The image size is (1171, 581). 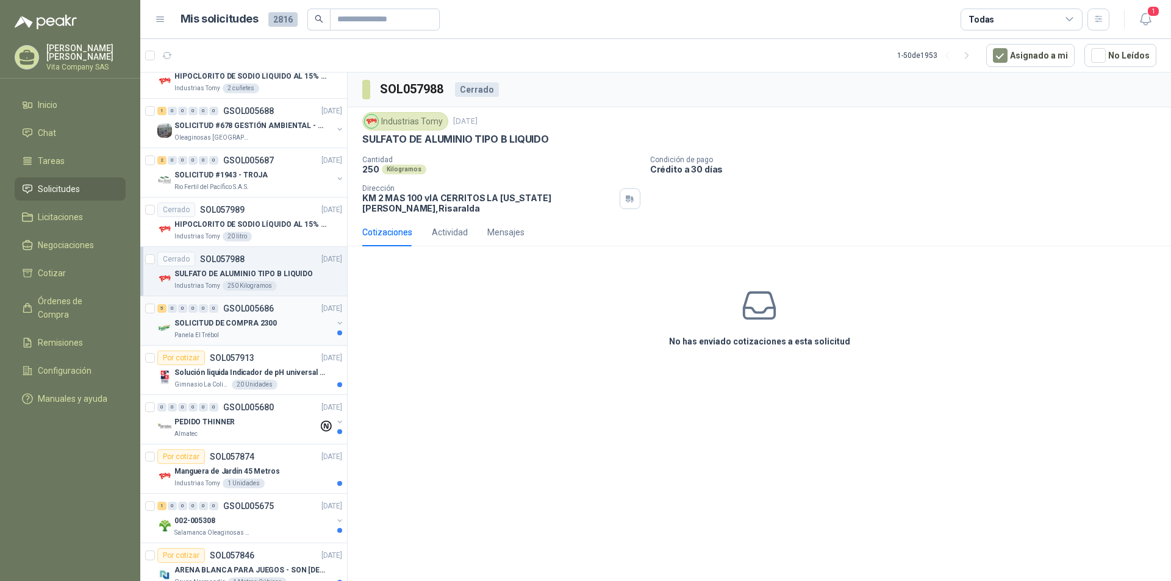 What do you see at coordinates (220, 19) in the screenshot?
I see `h1: Mis solicitudes` at bounding box center [220, 19].